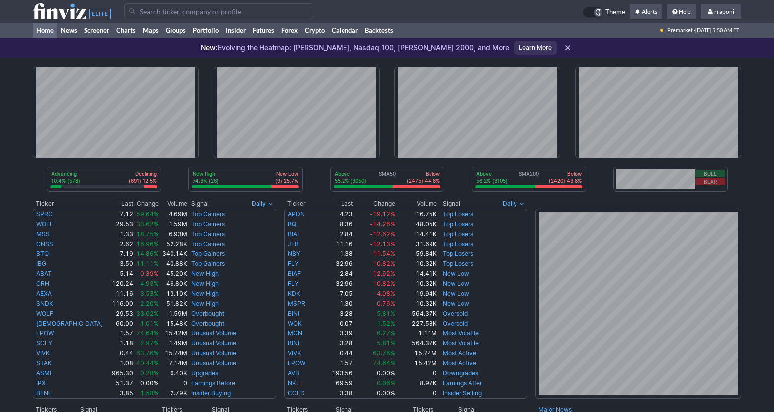  What do you see at coordinates (382, 243) in the screenshot?
I see `span: -12.13%` at bounding box center [382, 243].